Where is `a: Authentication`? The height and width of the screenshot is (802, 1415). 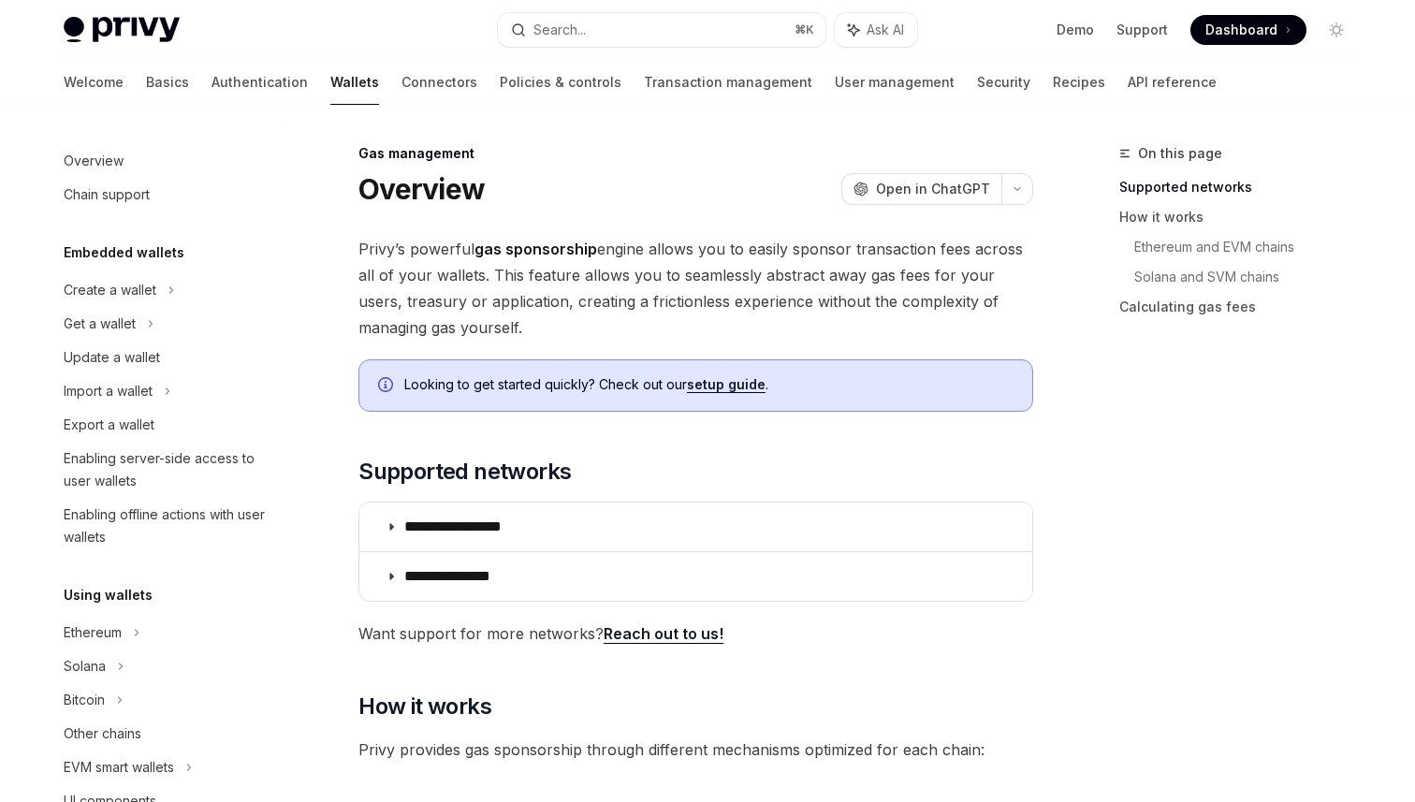 a: Authentication is located at coordinates (259, 82).